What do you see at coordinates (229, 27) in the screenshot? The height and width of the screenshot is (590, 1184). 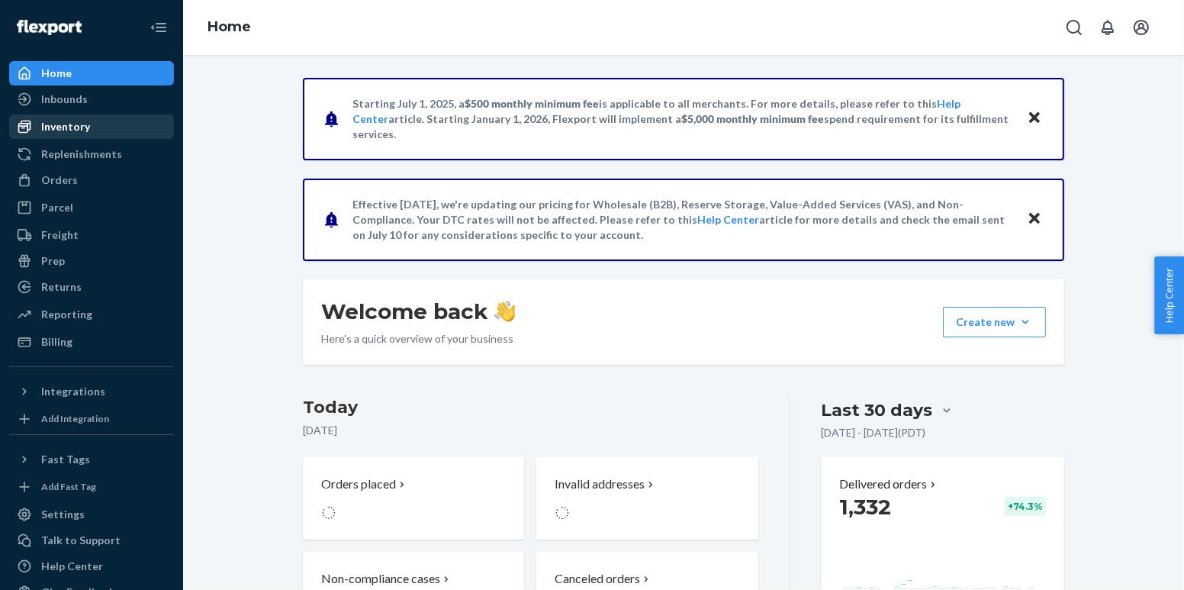 I see `ol: breadcrumbs` at bounding box center [229, 27].